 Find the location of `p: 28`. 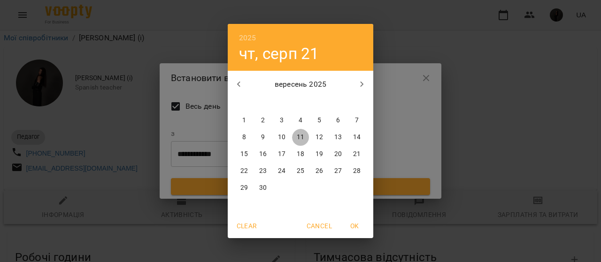

p: 28 is located at coordinates (357, 171).